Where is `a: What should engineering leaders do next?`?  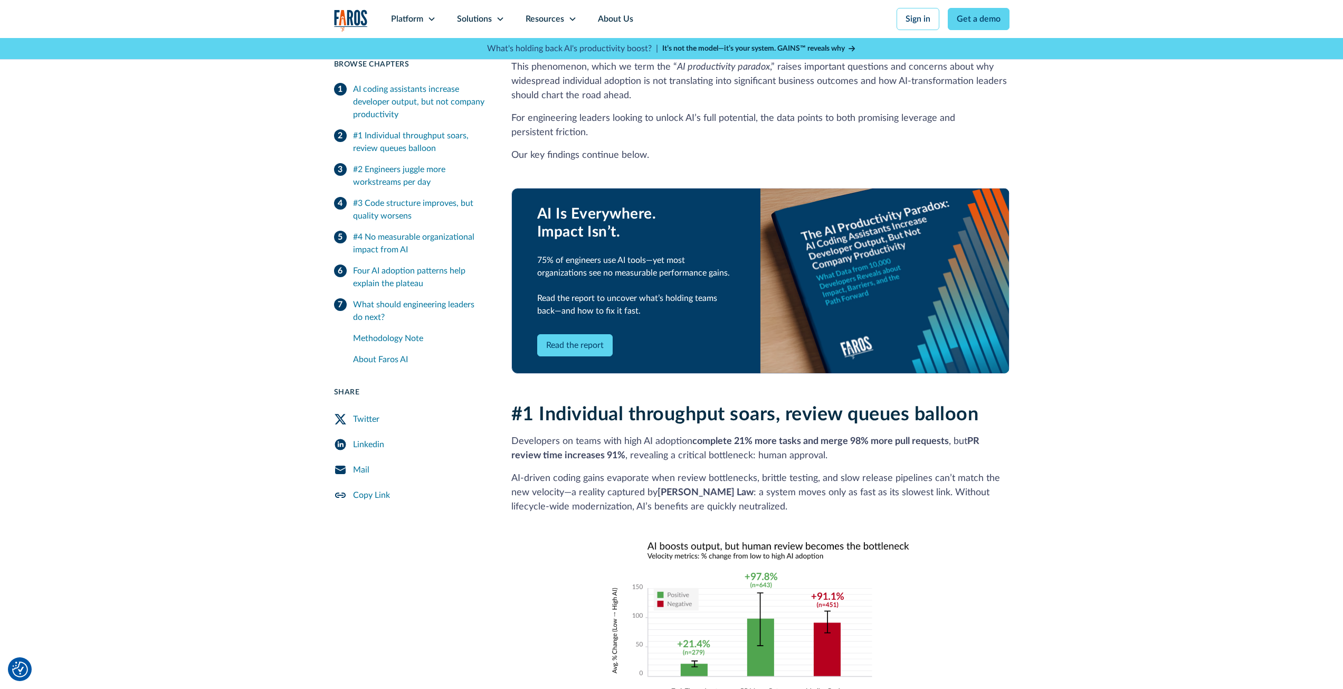
a: What should engineering leaders do next? is located at coordinates (410, 311).